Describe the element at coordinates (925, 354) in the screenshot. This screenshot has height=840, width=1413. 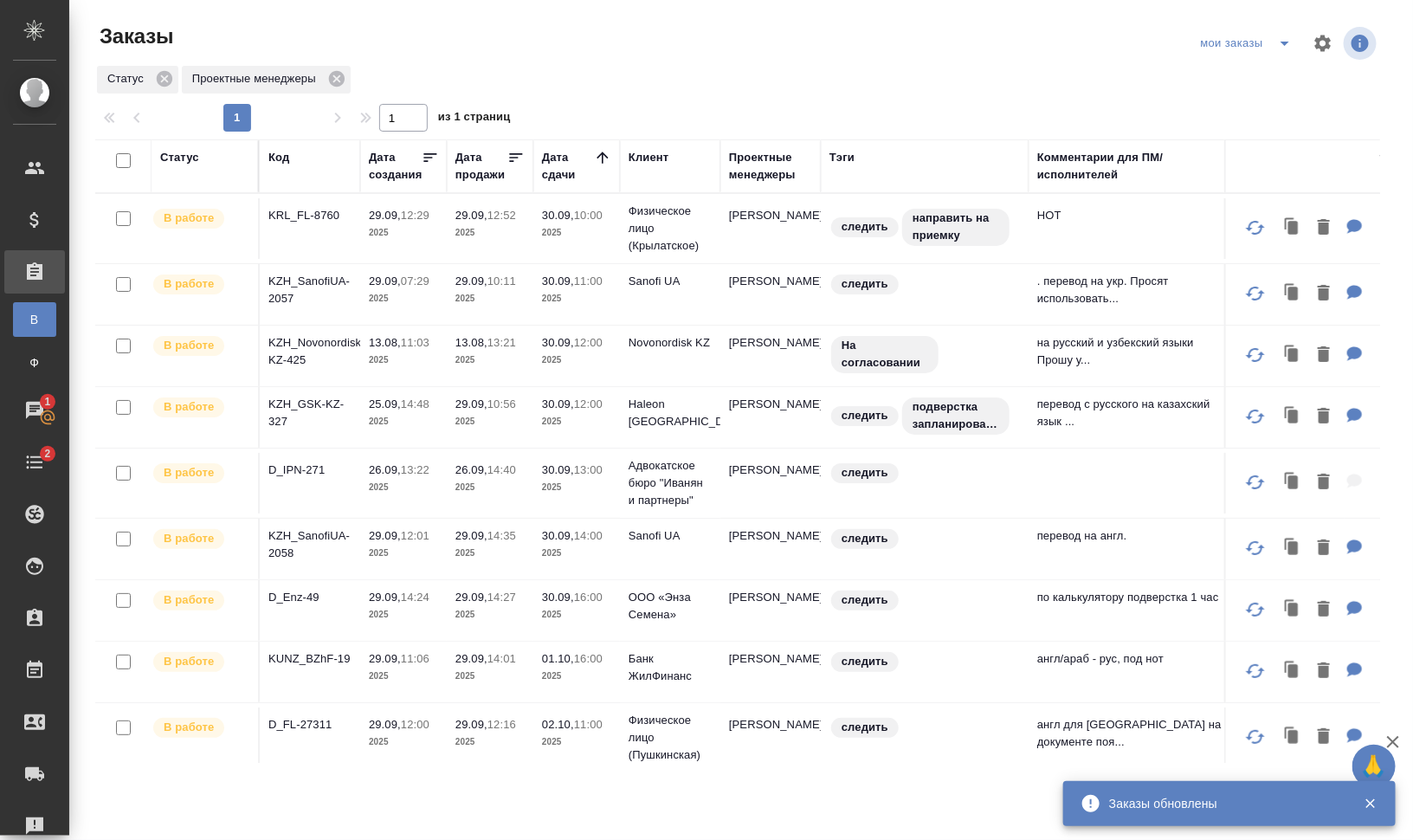
I see `div: На согласовании` at that location.